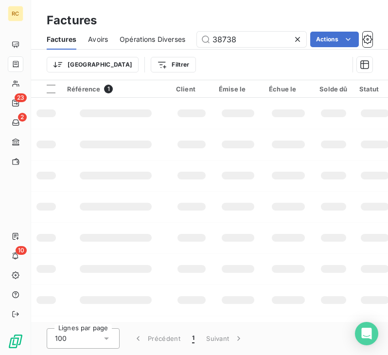 The width and height of the screenshot is (388, 355). I want to click on div: Émise le, so click(238, 89).